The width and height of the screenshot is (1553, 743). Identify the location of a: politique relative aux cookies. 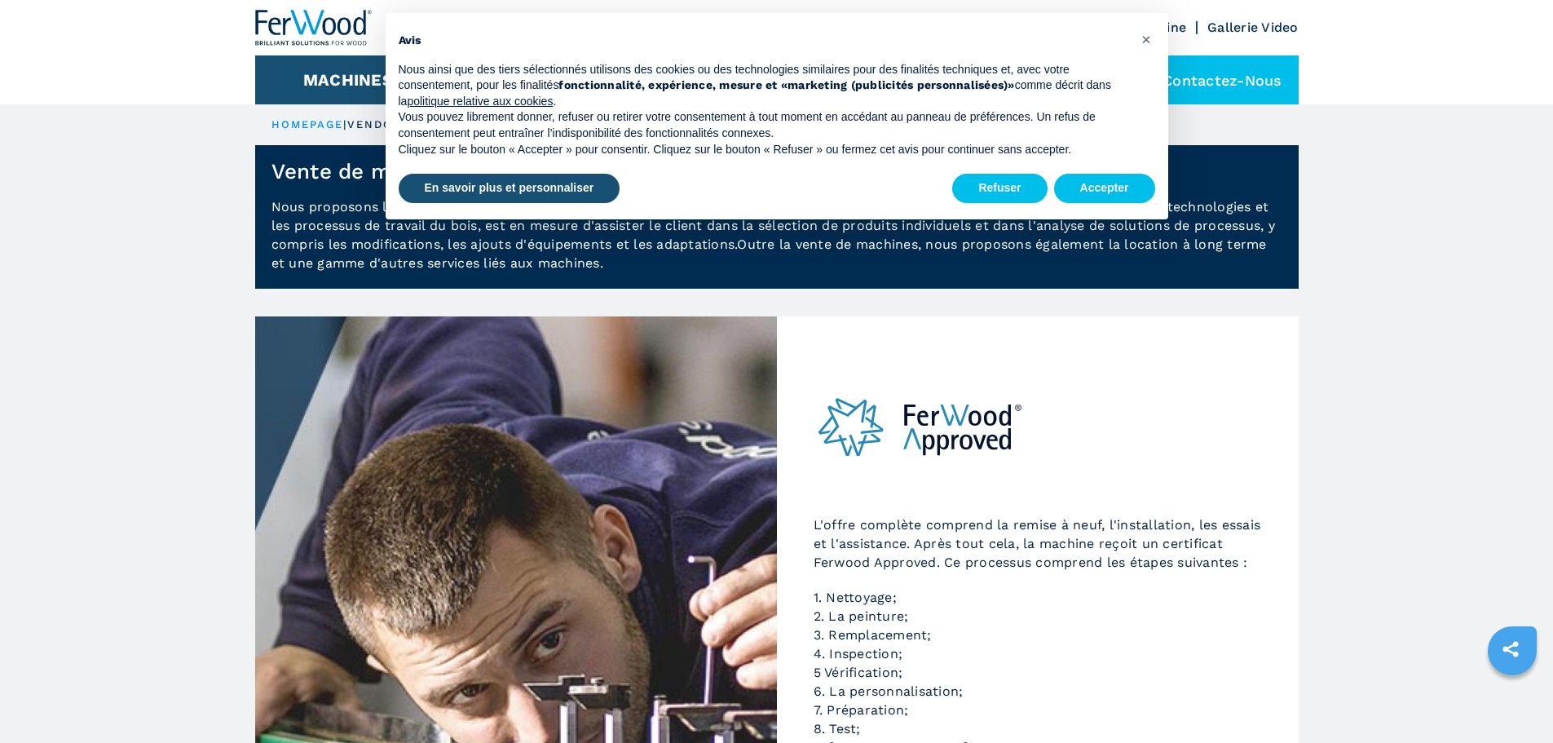
(479, 101).